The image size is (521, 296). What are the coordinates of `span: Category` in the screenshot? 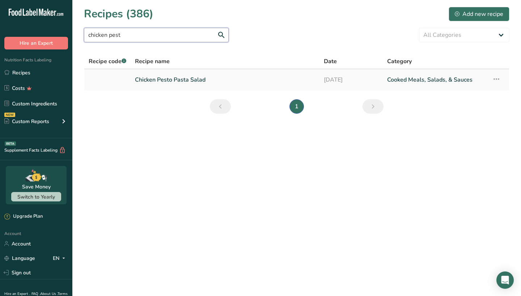 It's located at (399, 61).